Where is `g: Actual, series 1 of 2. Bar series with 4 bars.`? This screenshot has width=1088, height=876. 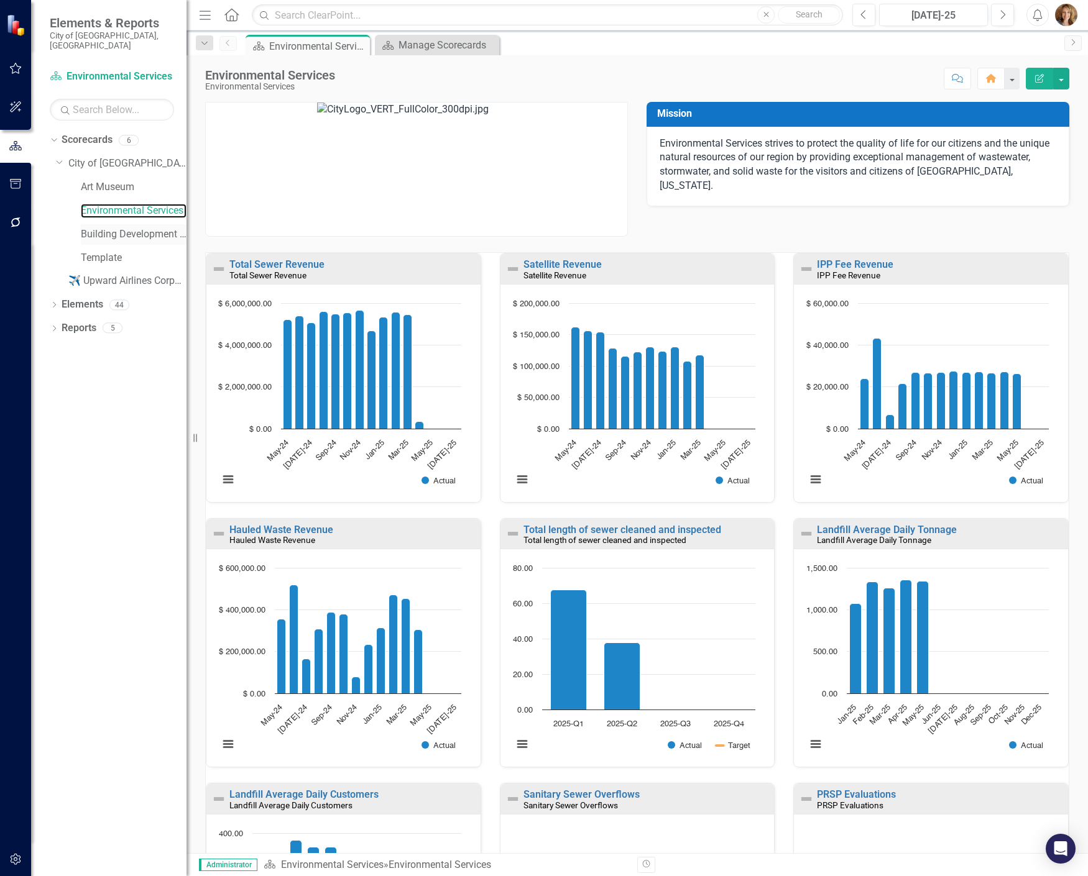 g: Actual, series 1 of 2. Bar series with 4 bars. is located at coordinates (646, 650).